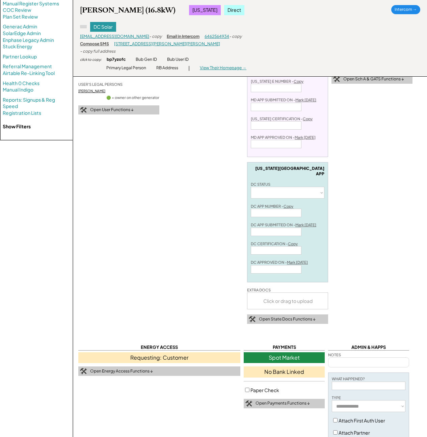 The width and height of the screenshot is (427, 437). I want to click on div: Open Energy Access Functions ↓, so click(121, 371).